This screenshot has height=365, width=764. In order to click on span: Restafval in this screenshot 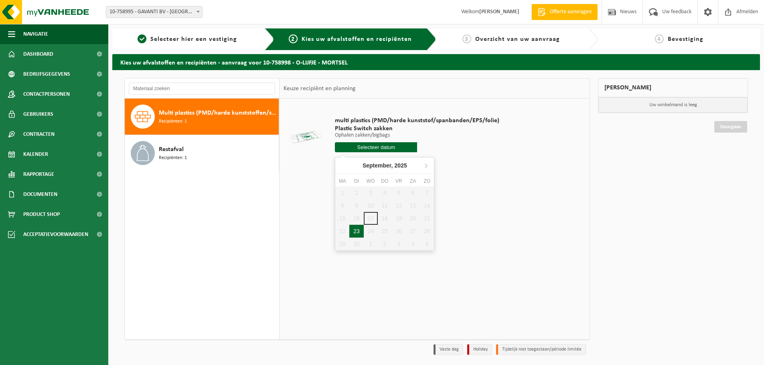, I will do `click(171, 150)`.